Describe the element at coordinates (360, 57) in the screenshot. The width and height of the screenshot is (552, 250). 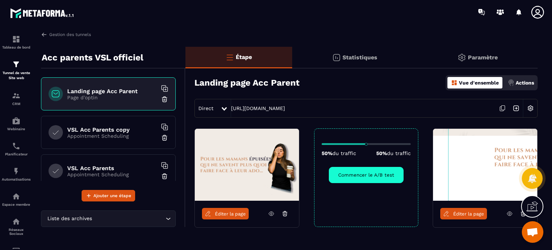
I see `p: Statistiques` at that location.